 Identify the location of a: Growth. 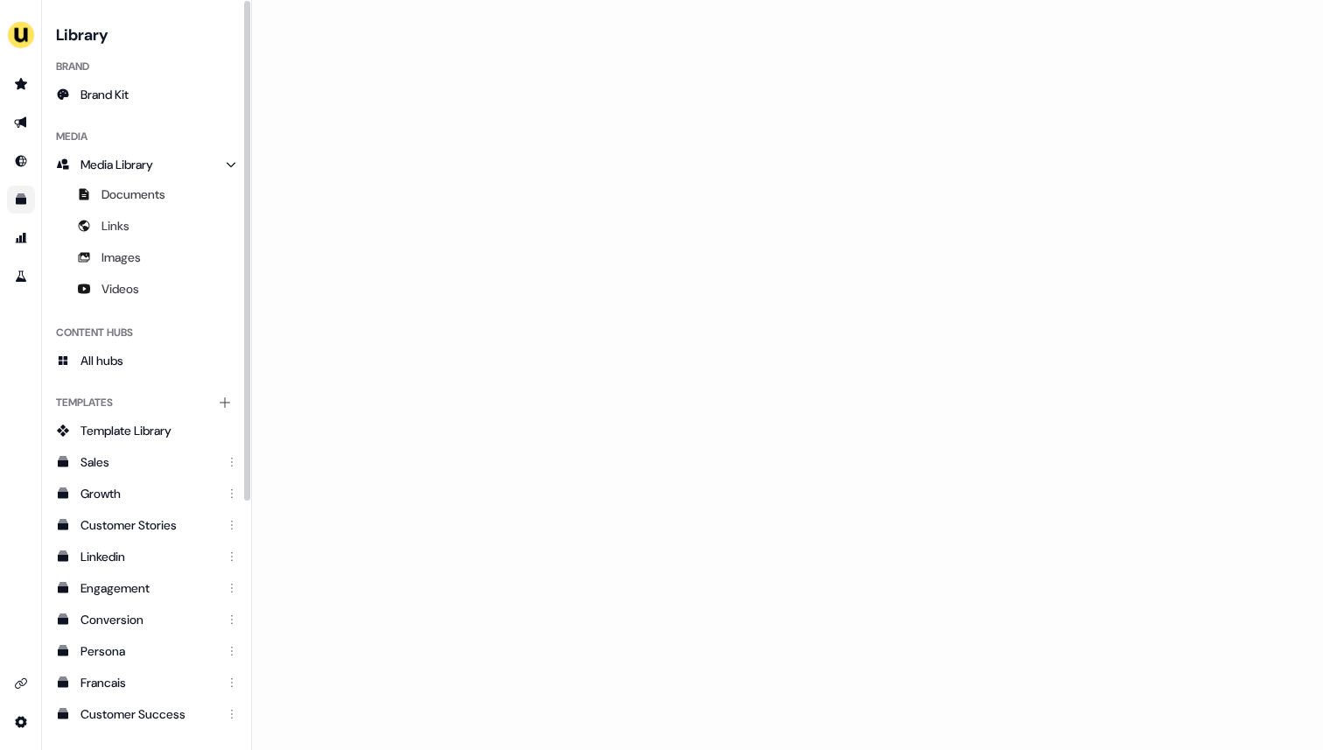
(146, 493).